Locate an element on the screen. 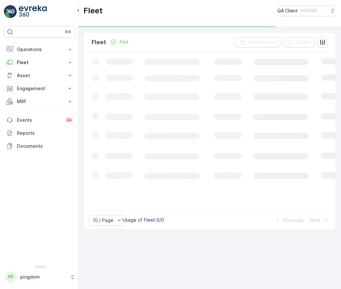  p: Export is located at coordinates (304, 42).